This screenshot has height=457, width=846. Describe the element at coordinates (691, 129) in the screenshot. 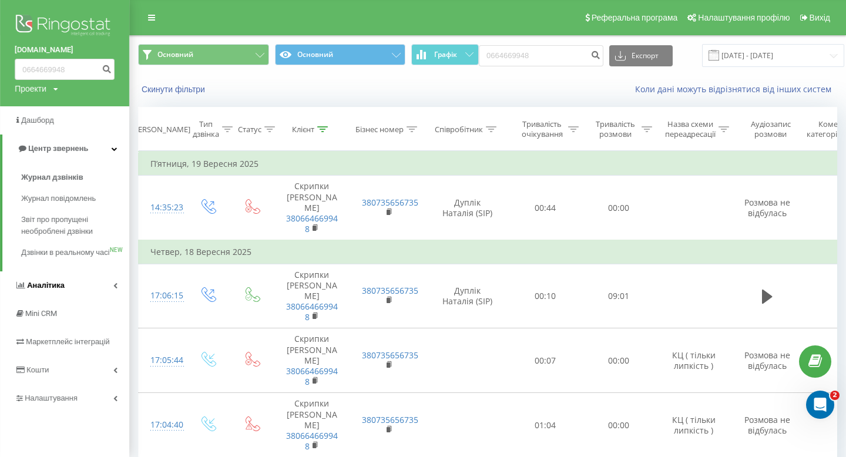

I see `div: Назва схеми переадресації` at that location.